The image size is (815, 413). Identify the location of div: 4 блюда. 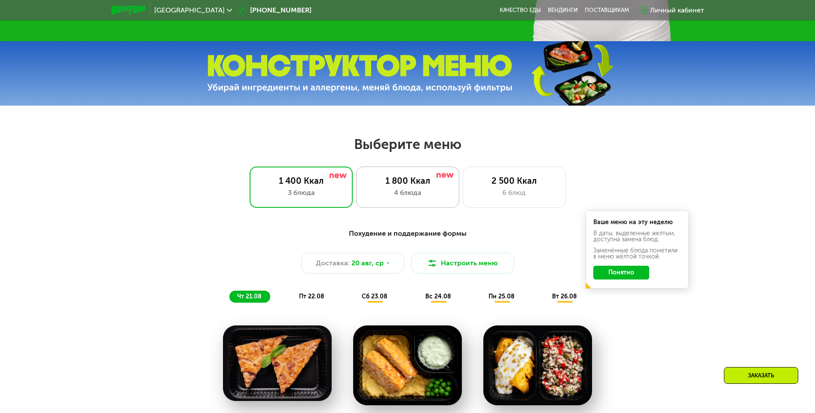
(408, 193).